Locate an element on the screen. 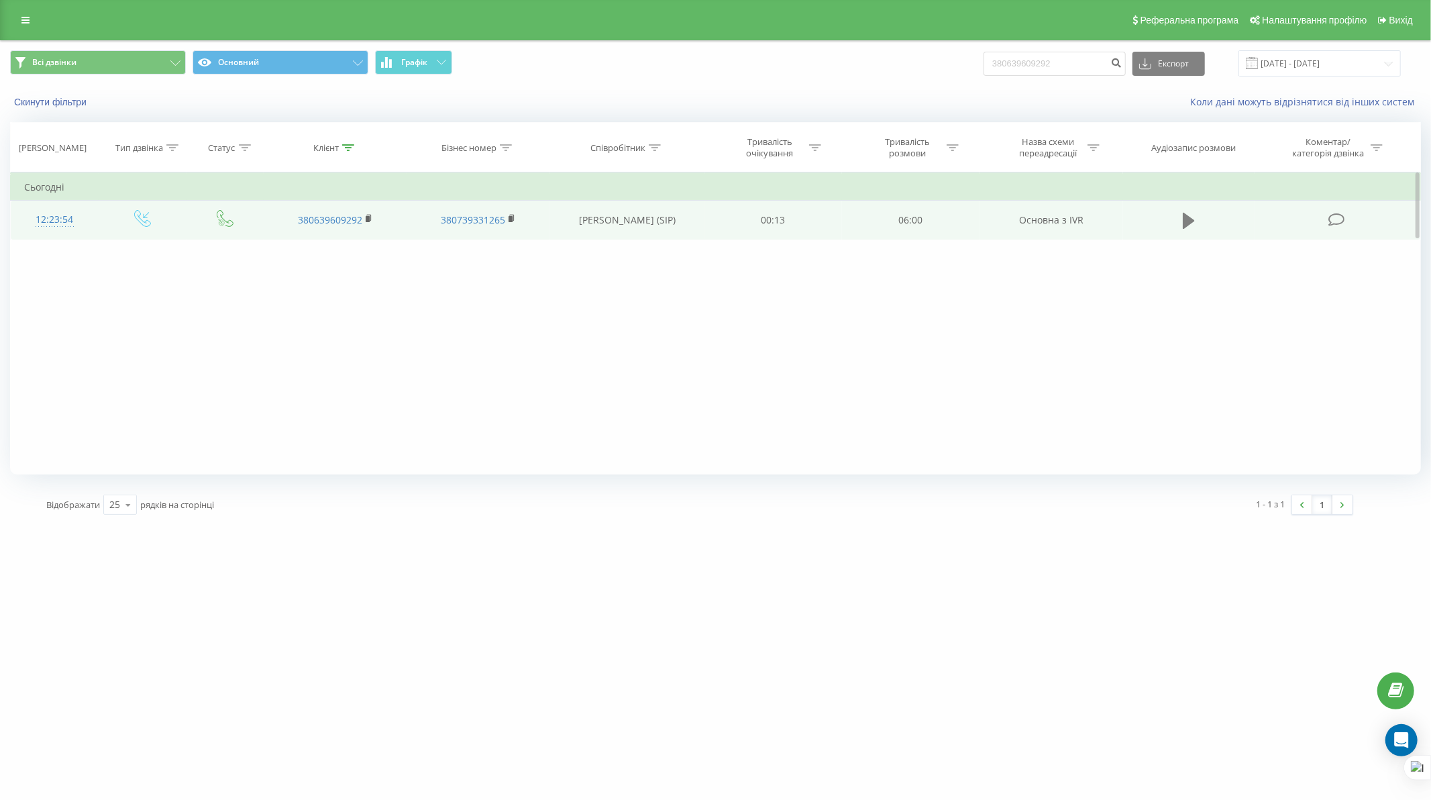 The image size is (1431, 800). button: Основний is located at coordinates (280, 62).